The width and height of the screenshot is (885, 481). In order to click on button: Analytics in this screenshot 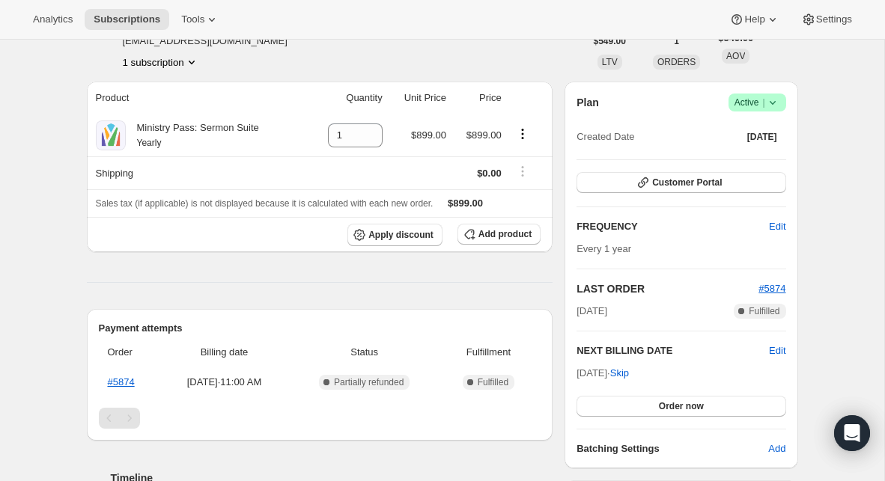, I will do `click(52, 19)`.